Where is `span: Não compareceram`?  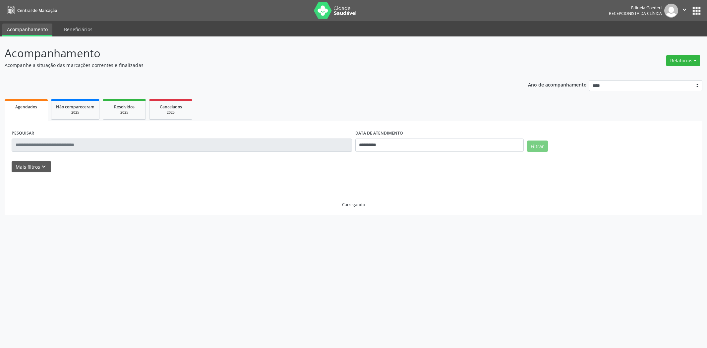
span: Não compareceram is located at coordinates (75, 107).